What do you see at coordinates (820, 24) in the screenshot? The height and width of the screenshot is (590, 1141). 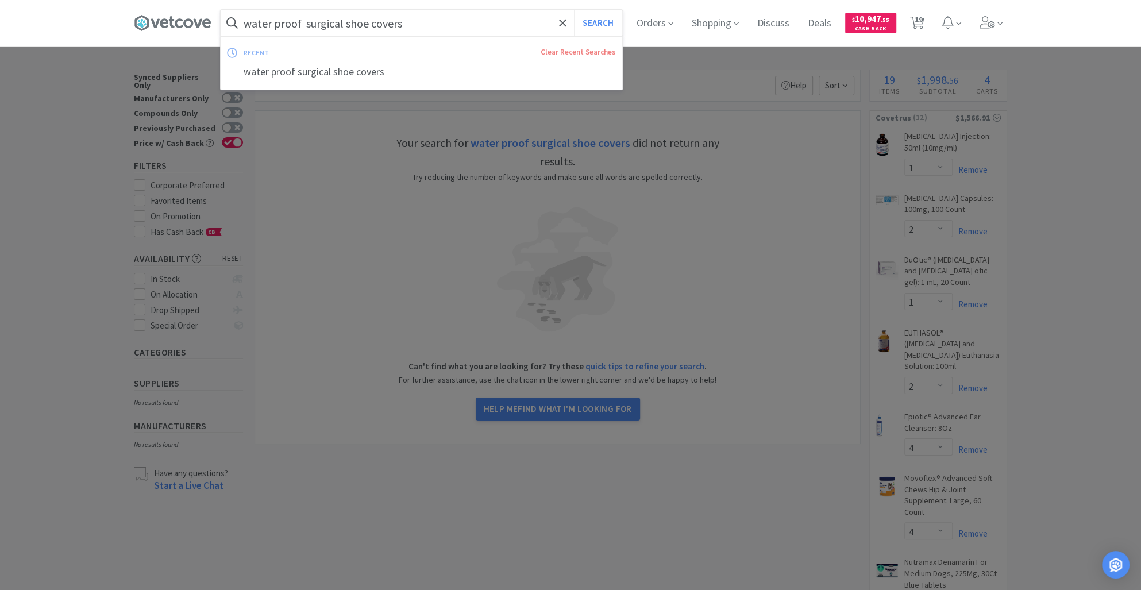 I see `a: Deals` at bounding box center [820, 24].